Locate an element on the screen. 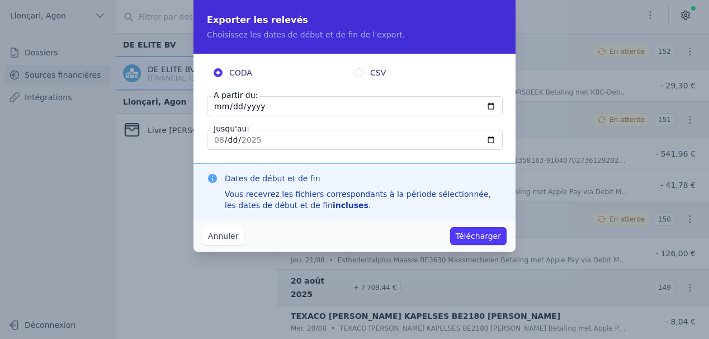 Image resolution: width=709 pixels, height=339 pixels. button: Télécharger is located at coordinates (478, 236).